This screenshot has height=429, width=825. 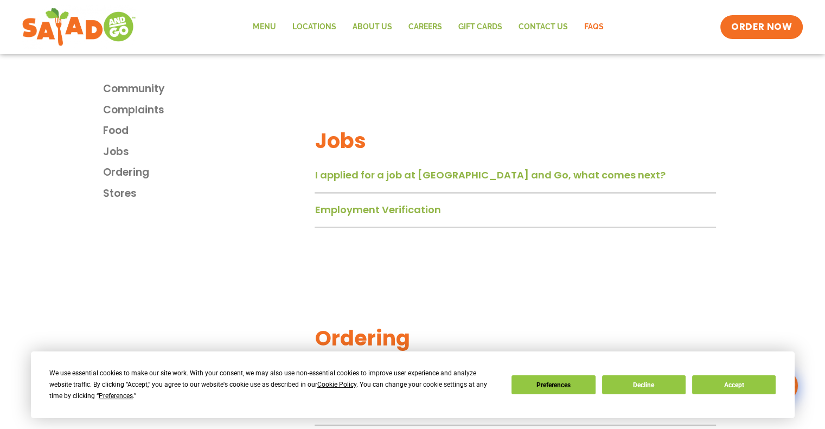 I want to click on div: Cookie Consent Prompt, so click(x=413, y=385).